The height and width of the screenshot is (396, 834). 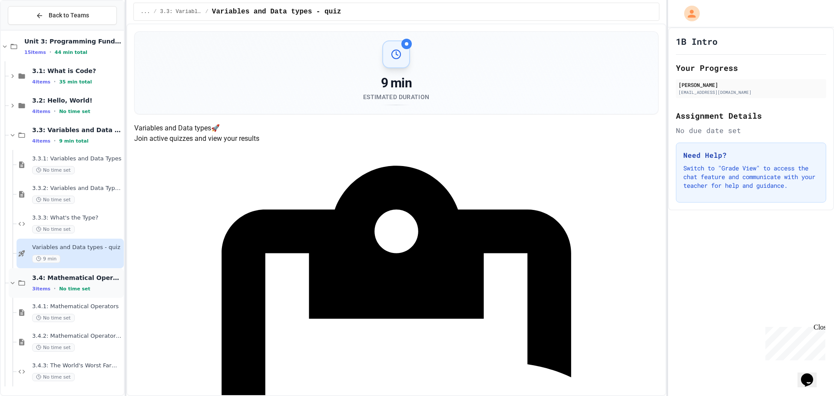 I want to click on span: 3.4.3: The World's Worst Farmers Market, so click(x=77, y=365).